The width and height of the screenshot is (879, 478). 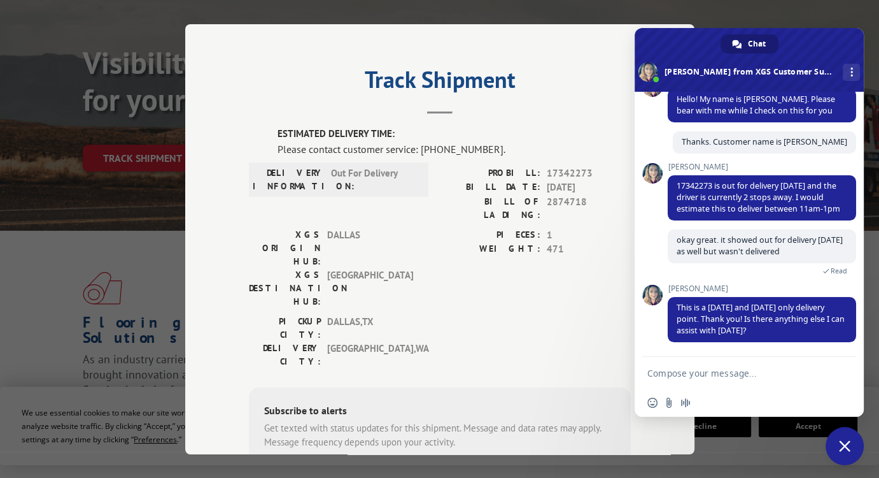 What do you see at coordinates (288, 179) in the screenshot?
I see `label: DELIVERY INFORMATION:` at bounding box center [288, 179].